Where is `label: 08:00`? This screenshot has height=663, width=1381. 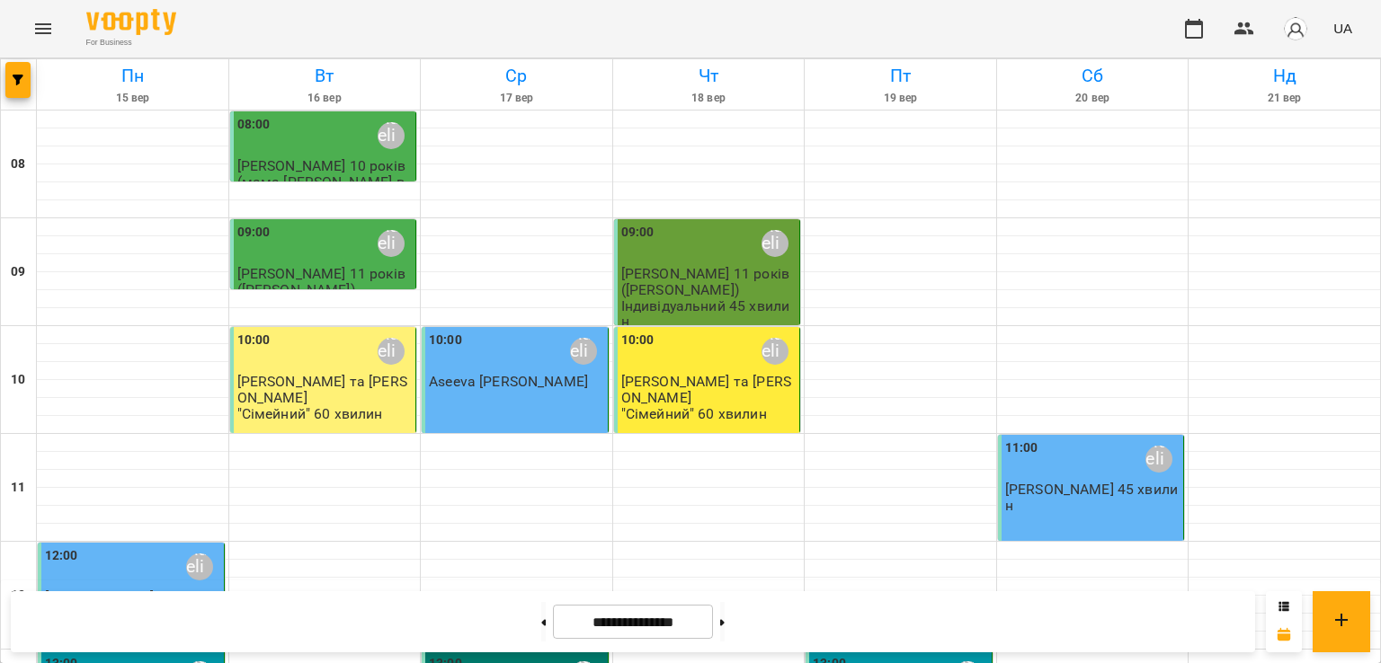
label: 08:00 is located at coordinates (253, 125).